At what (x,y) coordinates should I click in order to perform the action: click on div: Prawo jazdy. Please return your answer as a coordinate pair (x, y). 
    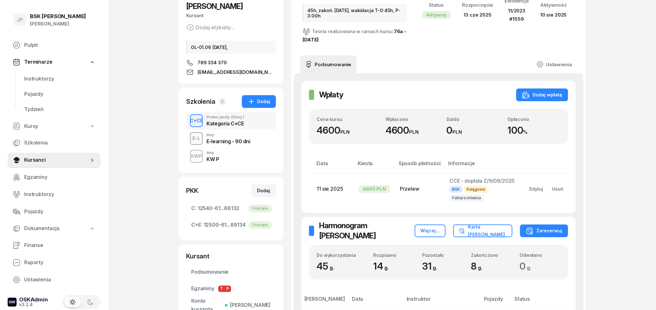
    Looking at the image, I should click on (225, 117).